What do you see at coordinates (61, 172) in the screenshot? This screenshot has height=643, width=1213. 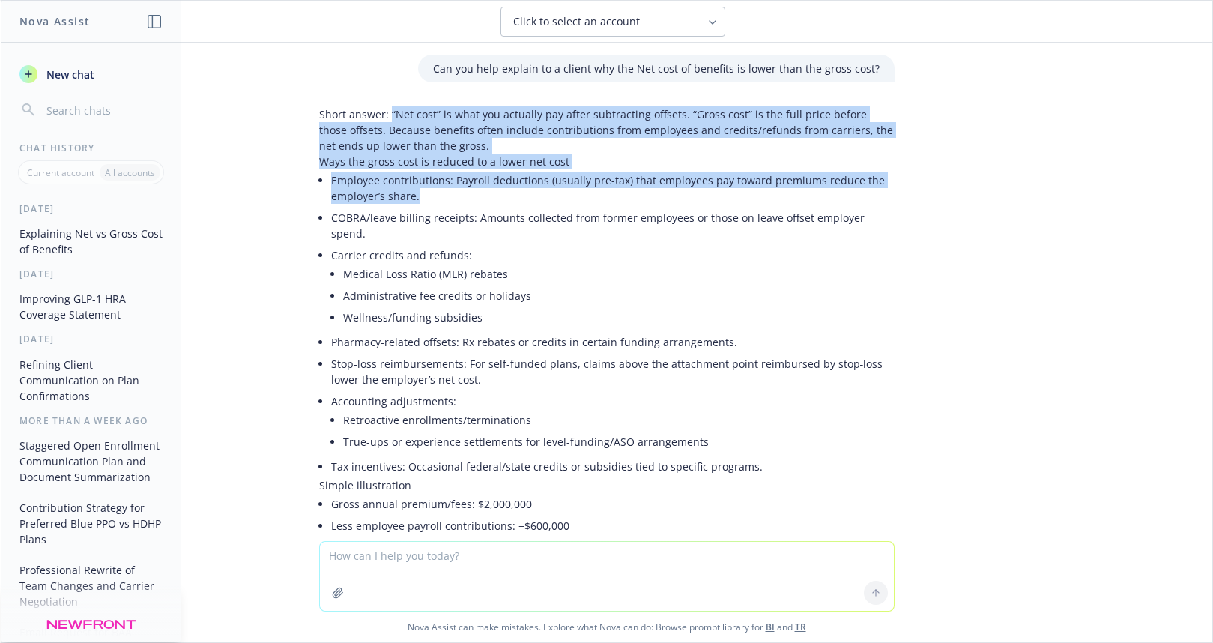 I see `p: Current account` at bounding box center [61, 172].